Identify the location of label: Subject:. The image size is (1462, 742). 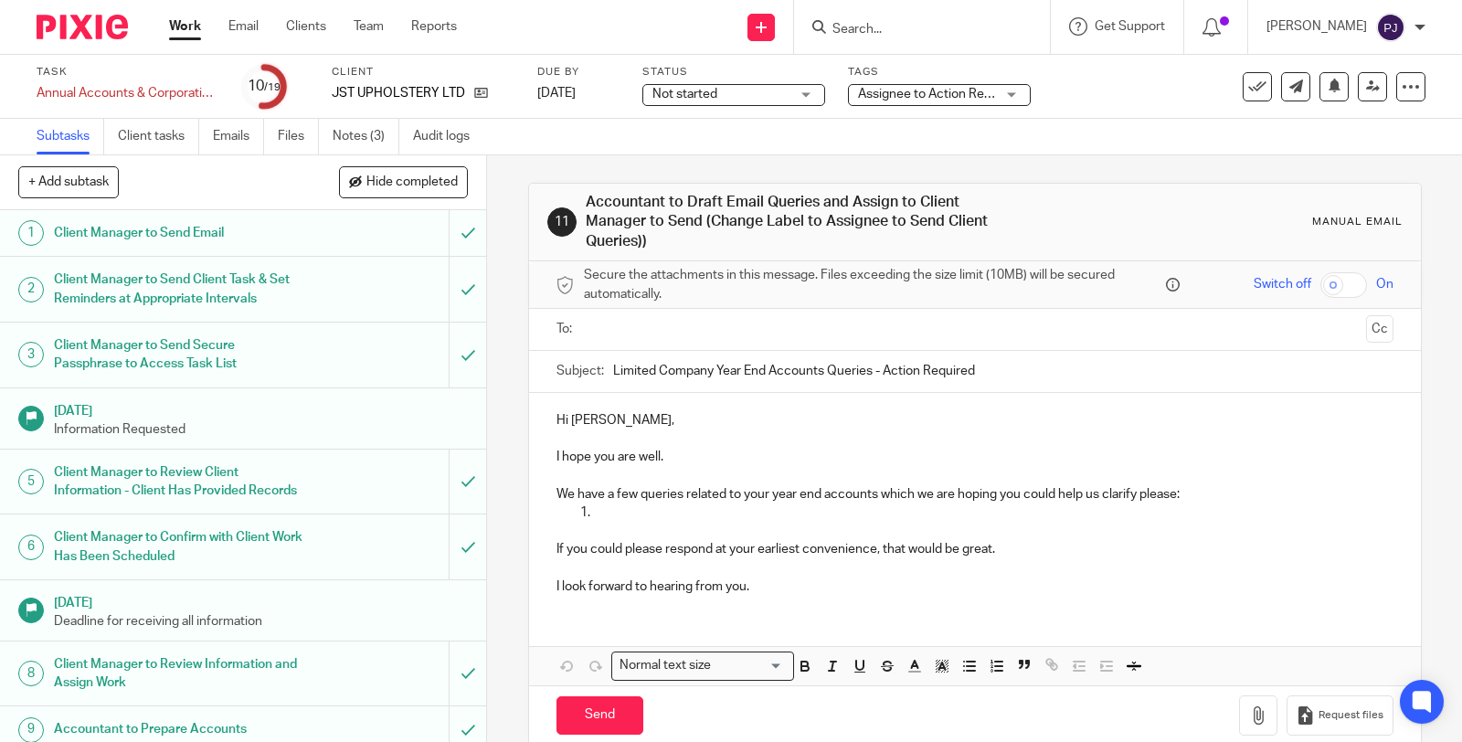
(580, 371).